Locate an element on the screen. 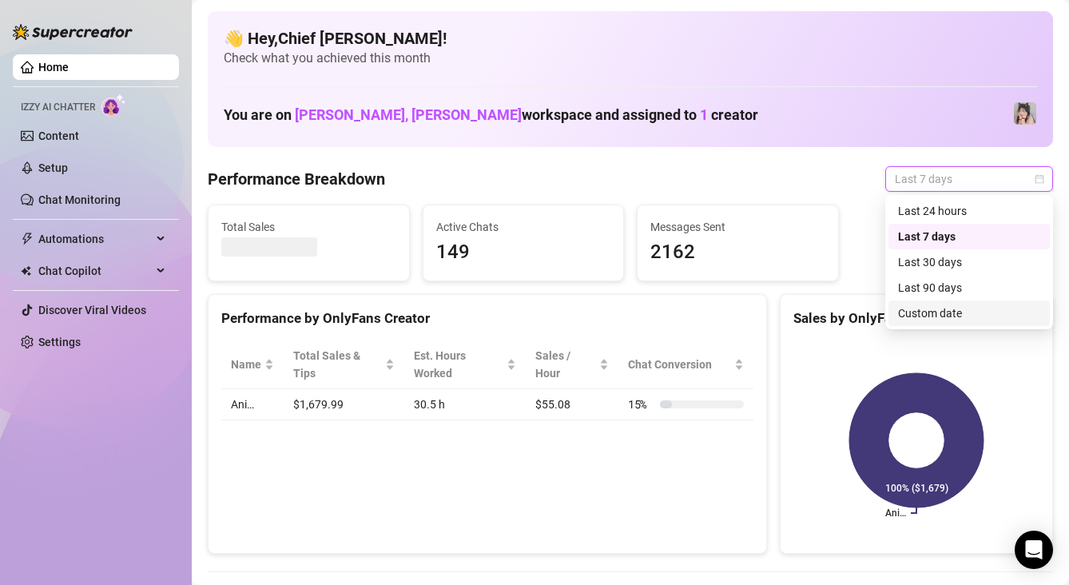 The height and width of the screenshot is (585, 1069). div: Last 7 days is located at coordinates (969, 236).